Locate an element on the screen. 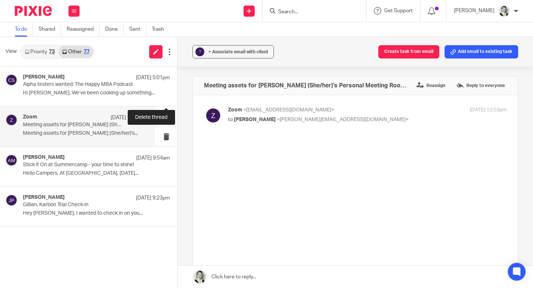 The height and width of the screenshot is (288, 533). span: View is located at coordinates (11, 51).